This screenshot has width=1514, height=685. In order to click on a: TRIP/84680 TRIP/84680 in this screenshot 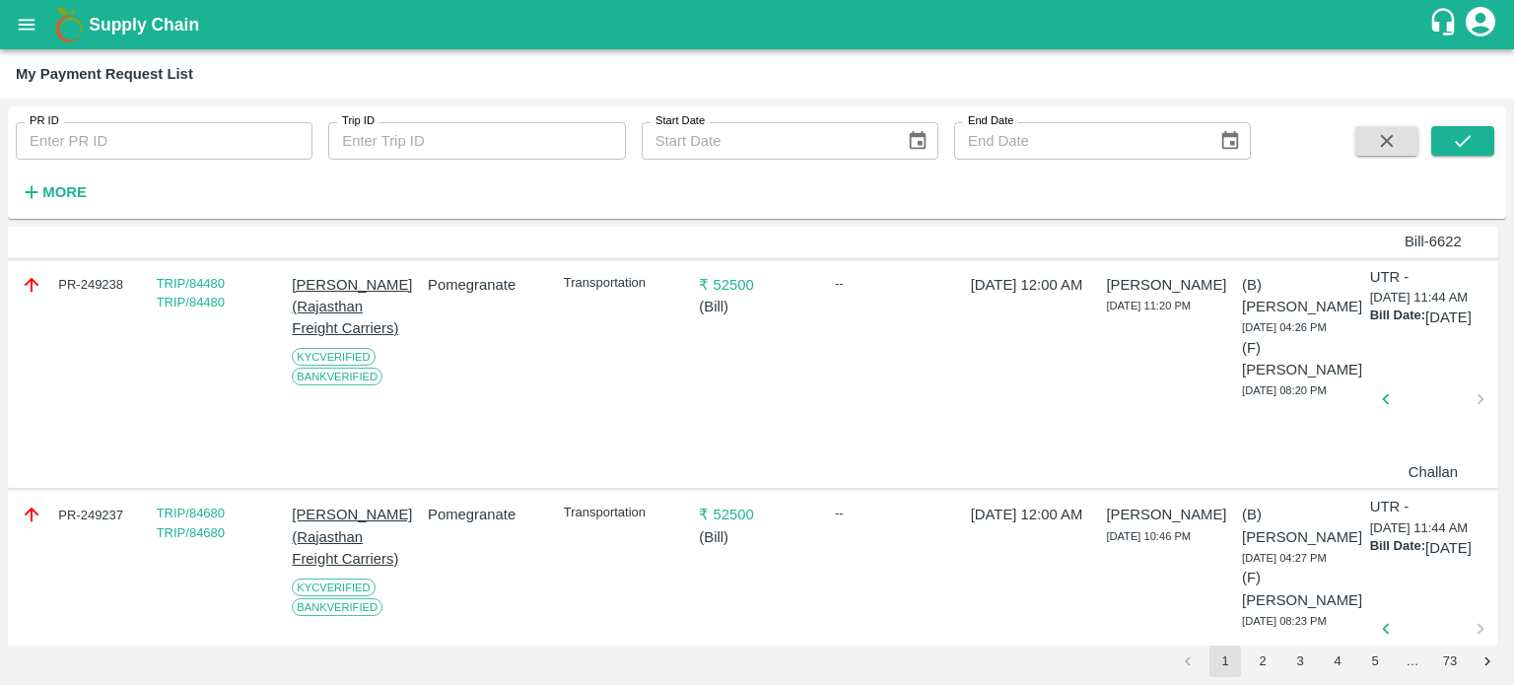, I will do `click(190, 522)`.